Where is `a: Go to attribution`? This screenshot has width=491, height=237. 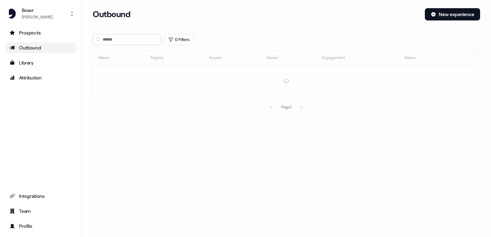 a: Go to attribution is located at coordinates (41, 78).